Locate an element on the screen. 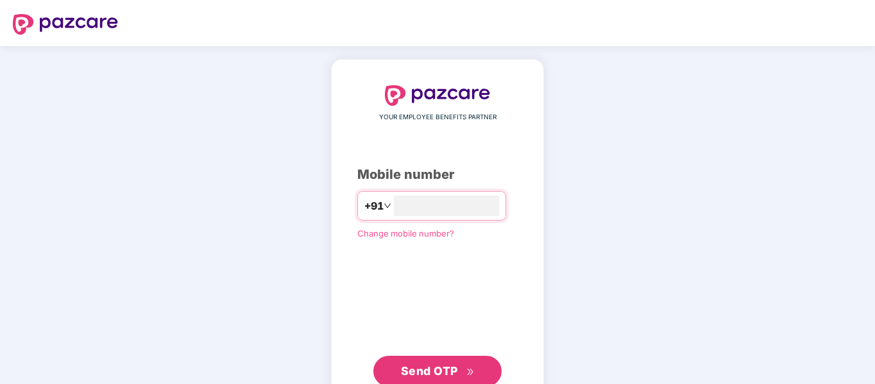 The width and height of the screenshot is (875, 384). span: down is located at coordinates (387, 206).